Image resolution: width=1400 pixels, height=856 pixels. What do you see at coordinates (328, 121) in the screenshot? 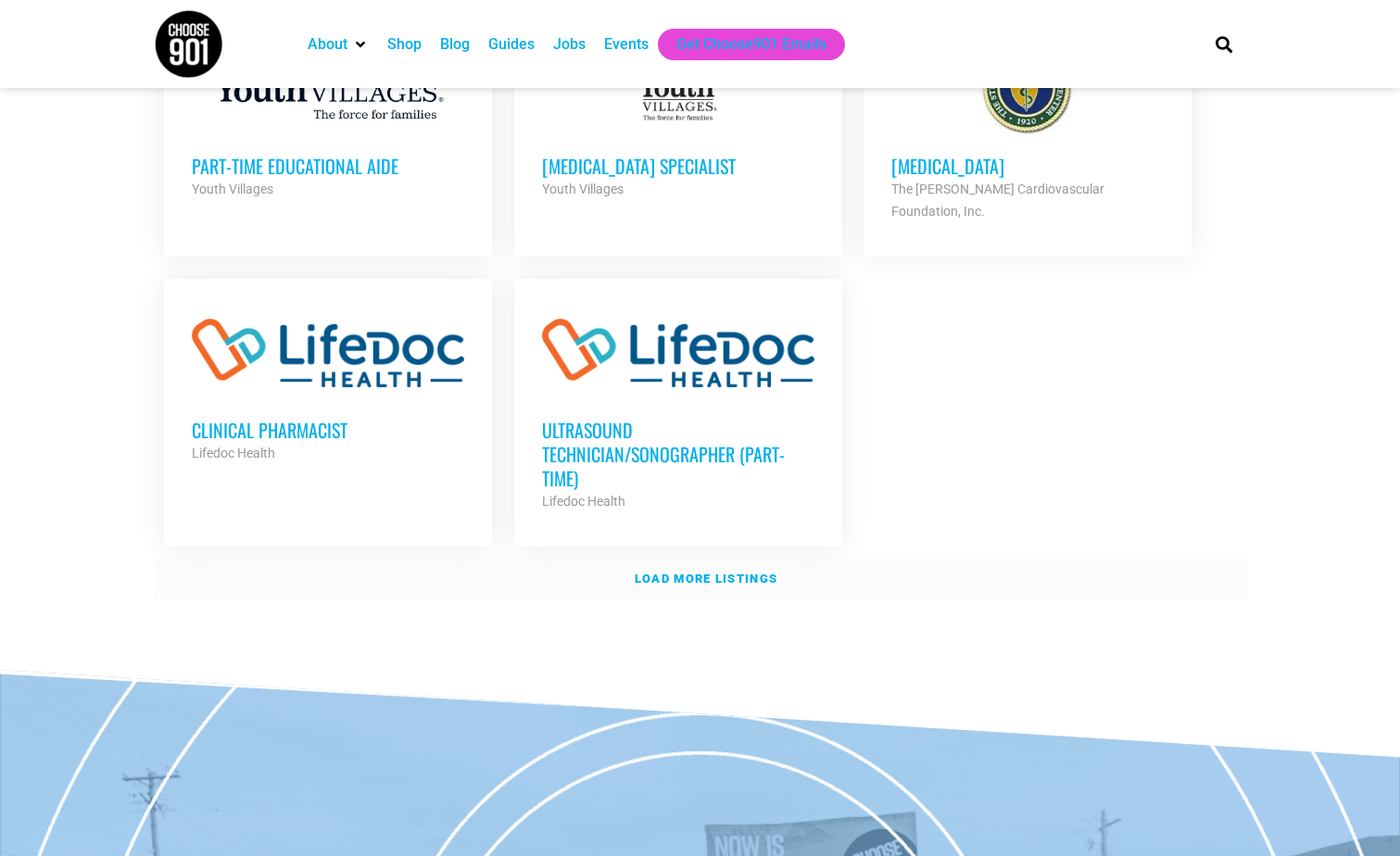
I see `a: Part-Time Educational Aide Youth Villages` at bounding box center [328, 121].